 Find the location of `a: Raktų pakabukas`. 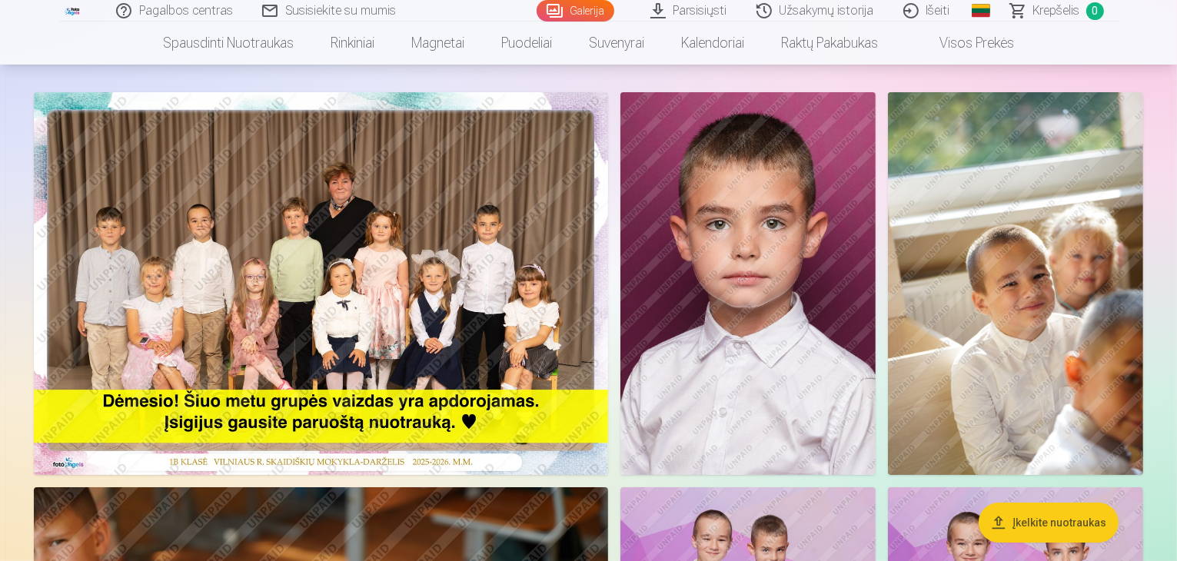

a: Raktų pakabukas is located at coordinates (830, 43).